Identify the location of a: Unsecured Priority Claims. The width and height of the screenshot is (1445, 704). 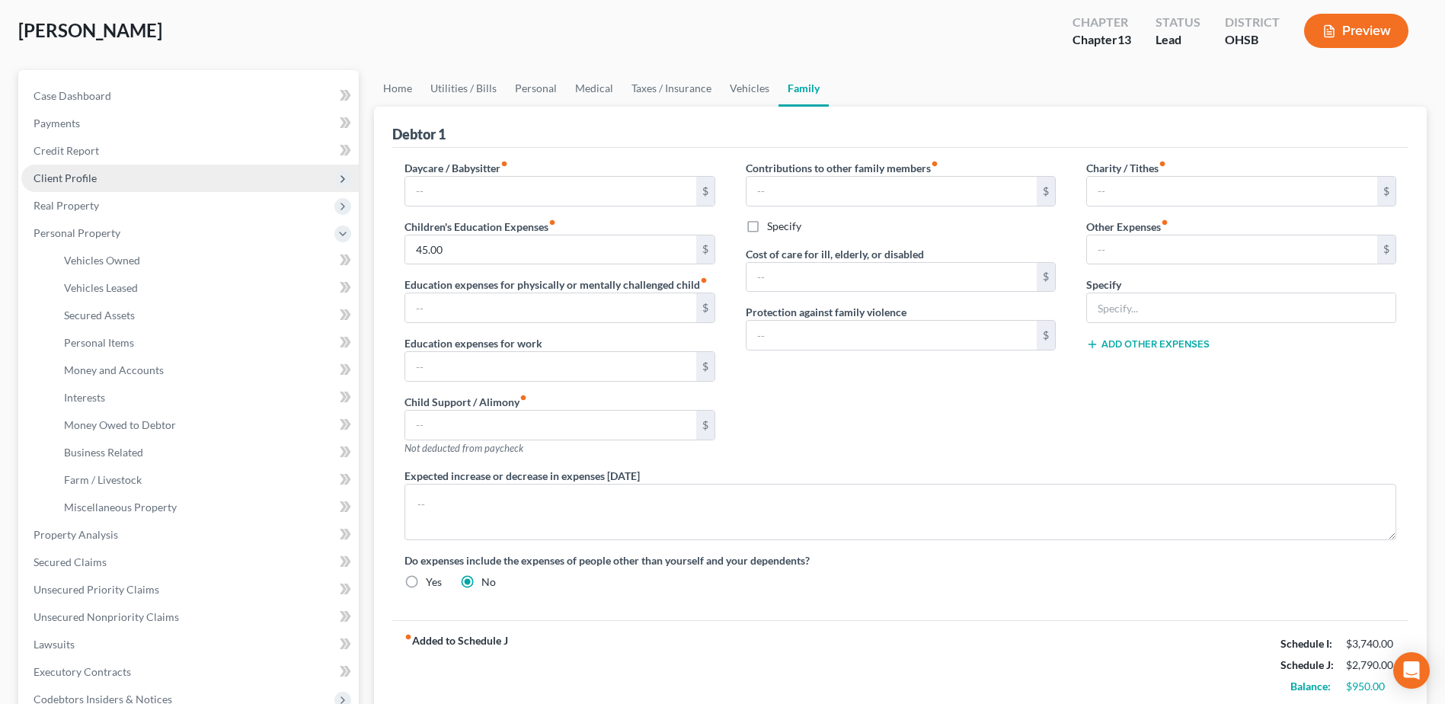
(190, 590).